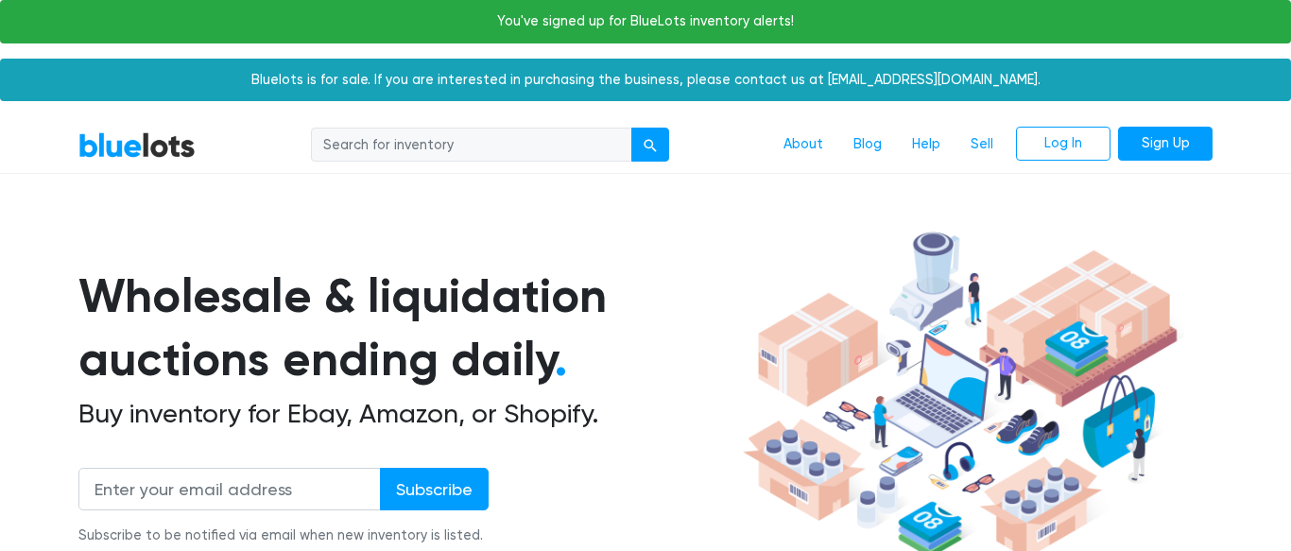 This screenshot has width=1291, height=551. What do you see at coordinates (868, 145) in the screenshot?
I see `a: Blog` at bounding box center [868, 145].